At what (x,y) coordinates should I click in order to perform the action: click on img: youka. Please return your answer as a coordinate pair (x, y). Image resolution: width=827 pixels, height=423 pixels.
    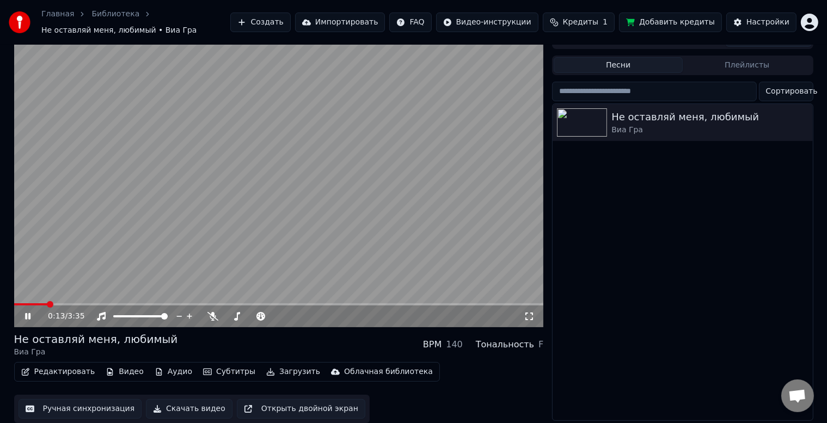
    Looking at the image, I should click on (20, 22).